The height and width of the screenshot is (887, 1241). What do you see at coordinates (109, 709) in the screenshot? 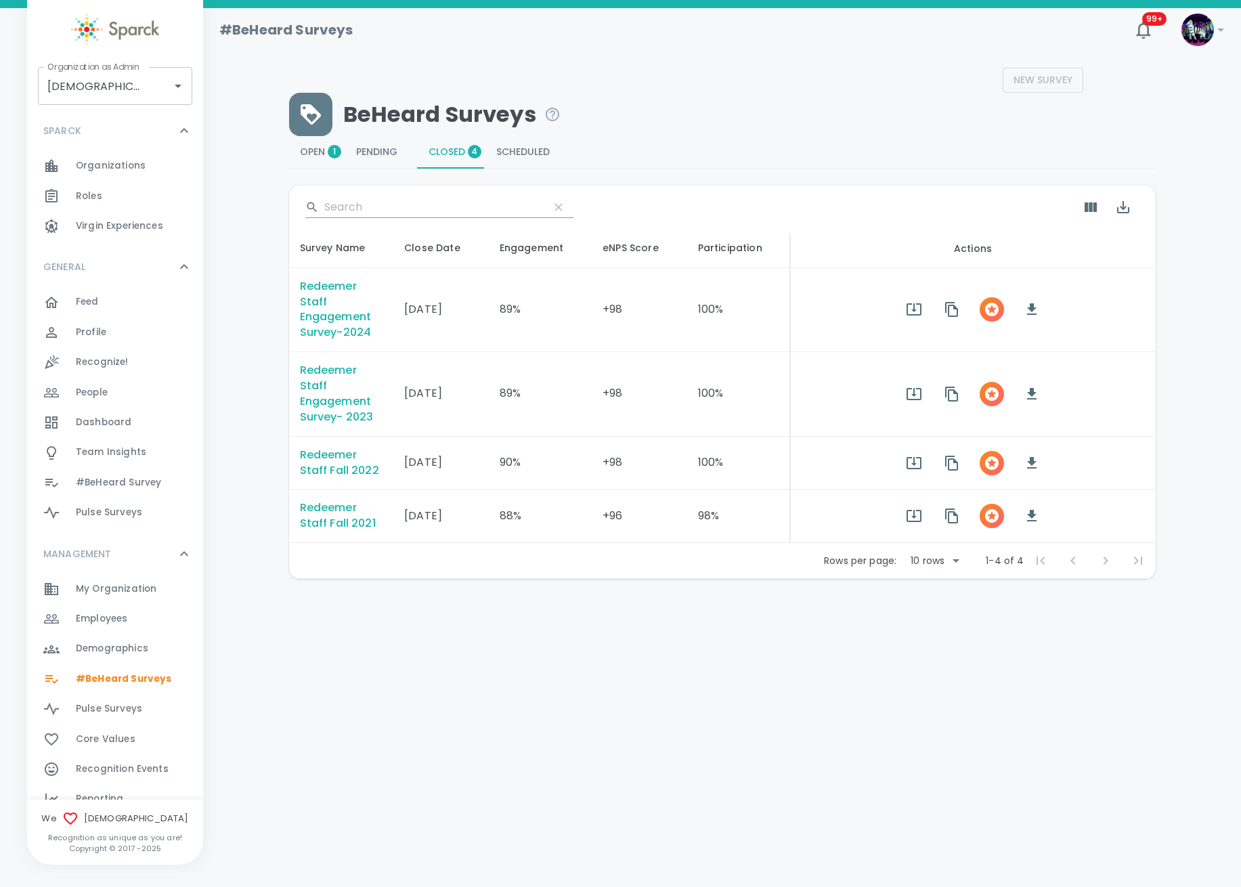
I see `span: Pulse Surveys` at bounding box center [109, 709].